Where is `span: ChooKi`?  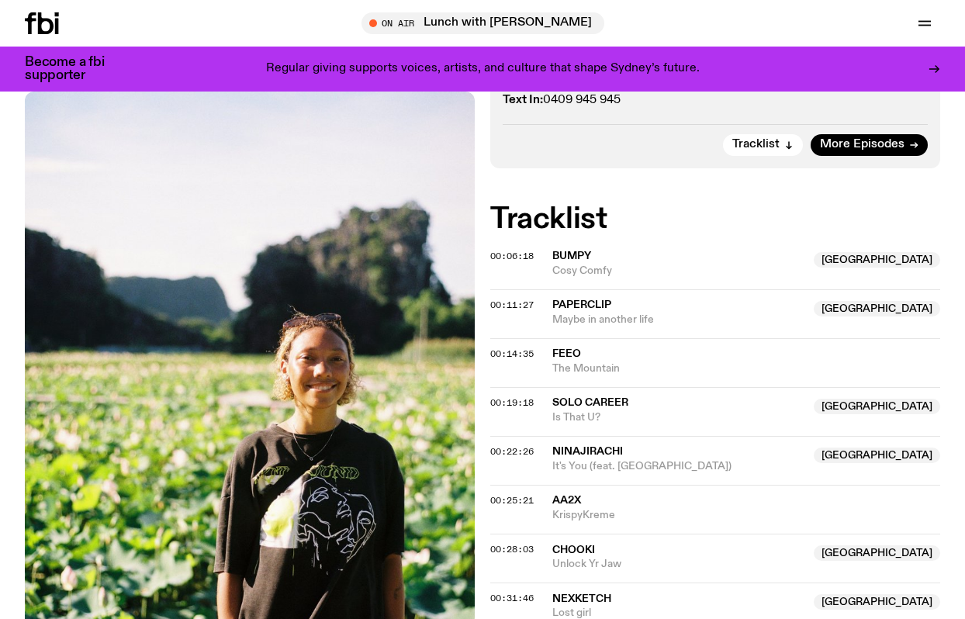 span: ChooKi is located at coordinates (573, 550).